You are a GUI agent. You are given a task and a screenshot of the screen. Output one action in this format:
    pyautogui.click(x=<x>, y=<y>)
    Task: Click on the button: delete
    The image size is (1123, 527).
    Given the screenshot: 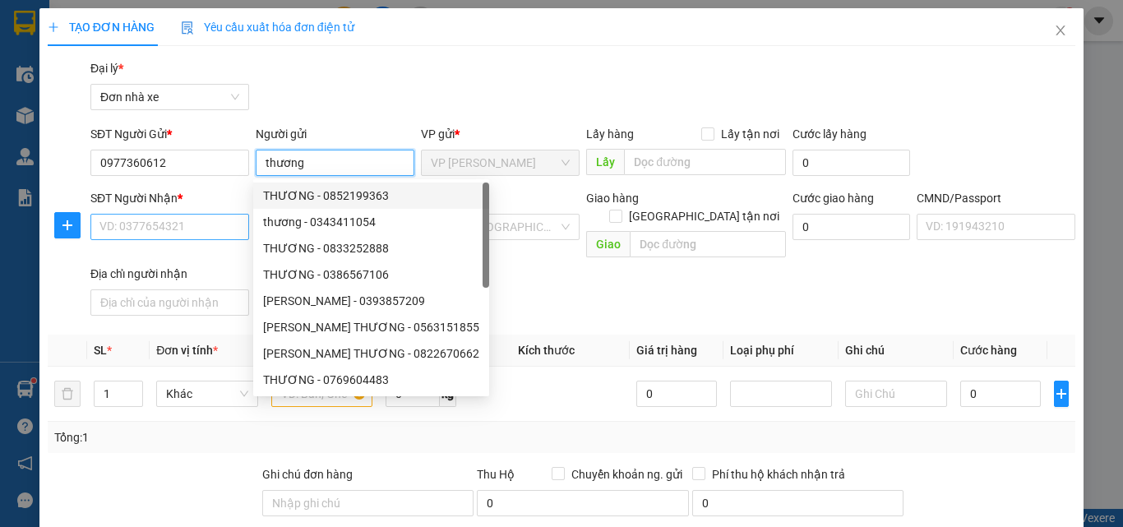 What is the action you would take?
    pyautogui.click(x=67, y=394)
    